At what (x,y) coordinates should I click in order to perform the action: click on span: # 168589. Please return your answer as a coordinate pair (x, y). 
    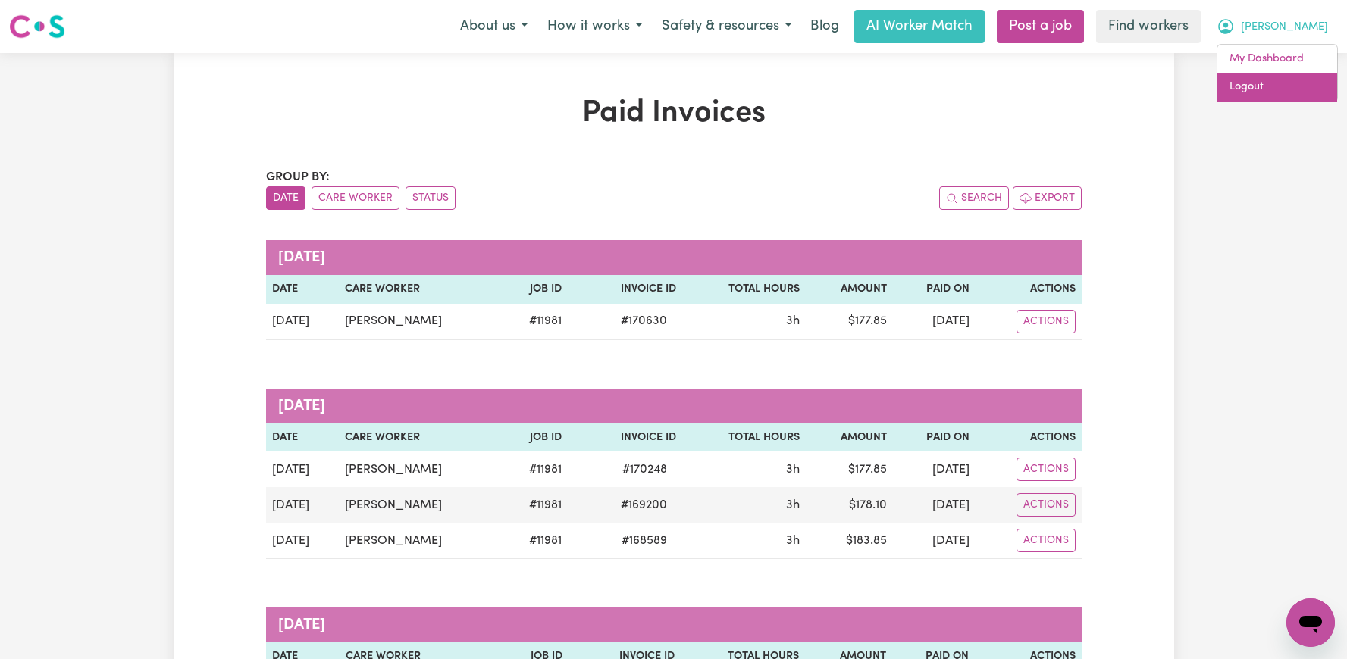
    Looking at the image, I should click on (644, 541).